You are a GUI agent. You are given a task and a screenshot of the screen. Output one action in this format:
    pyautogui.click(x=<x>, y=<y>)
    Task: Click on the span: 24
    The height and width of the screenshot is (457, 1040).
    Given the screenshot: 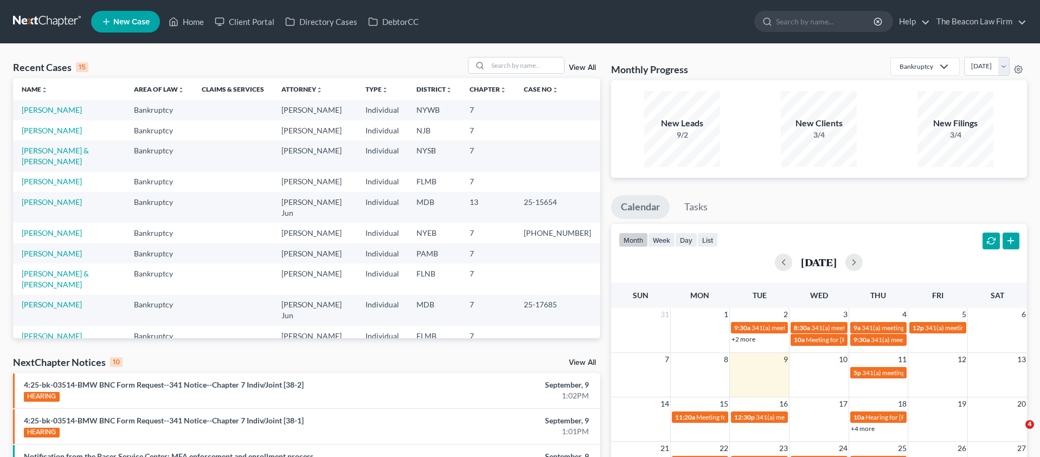 What is the action you would take?
    pyautogui.click(x=843, y=448)
    